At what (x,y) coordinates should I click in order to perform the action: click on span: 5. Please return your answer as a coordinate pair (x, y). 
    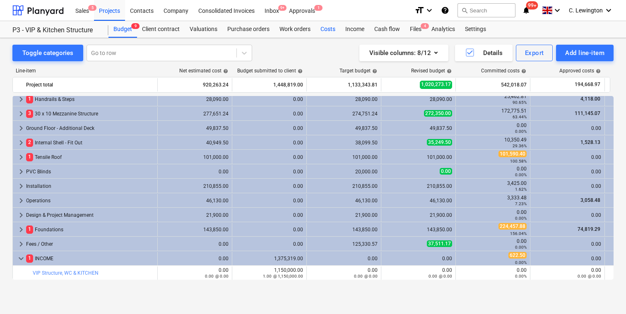
    Looking at the image, I should click on (92, 8).